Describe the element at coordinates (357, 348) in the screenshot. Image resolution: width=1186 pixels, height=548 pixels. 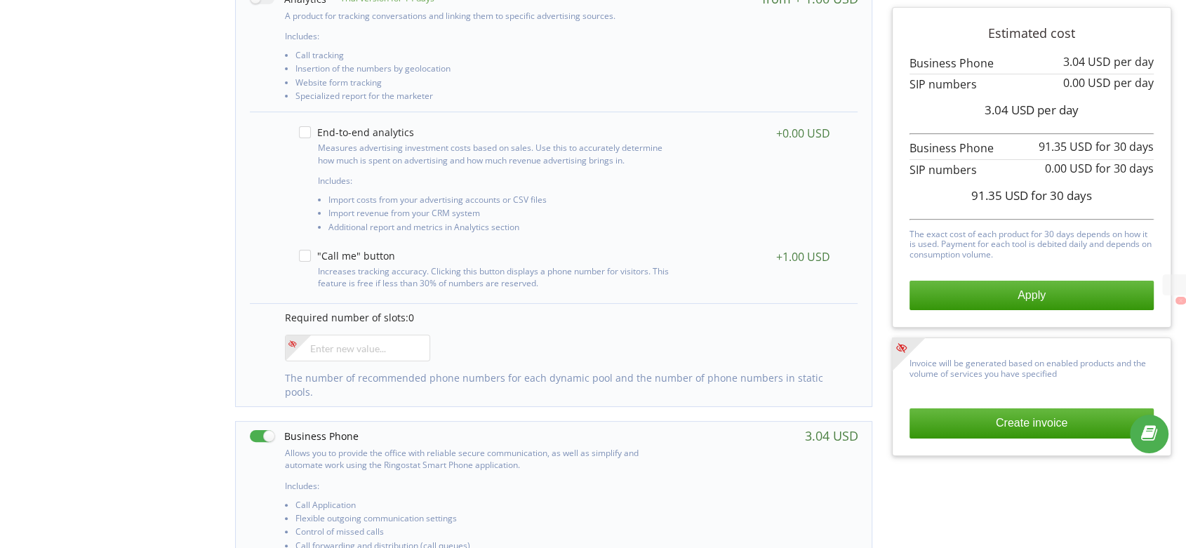
I see `input: Enter new value...` at that location.